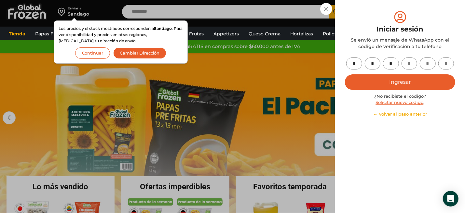 The width and height of the screenshot is (465, 213). What do you see at coordinates (400, 29) in the screenshot?
I see `div: Iniciar sesión` at bounding box center [400, 29].